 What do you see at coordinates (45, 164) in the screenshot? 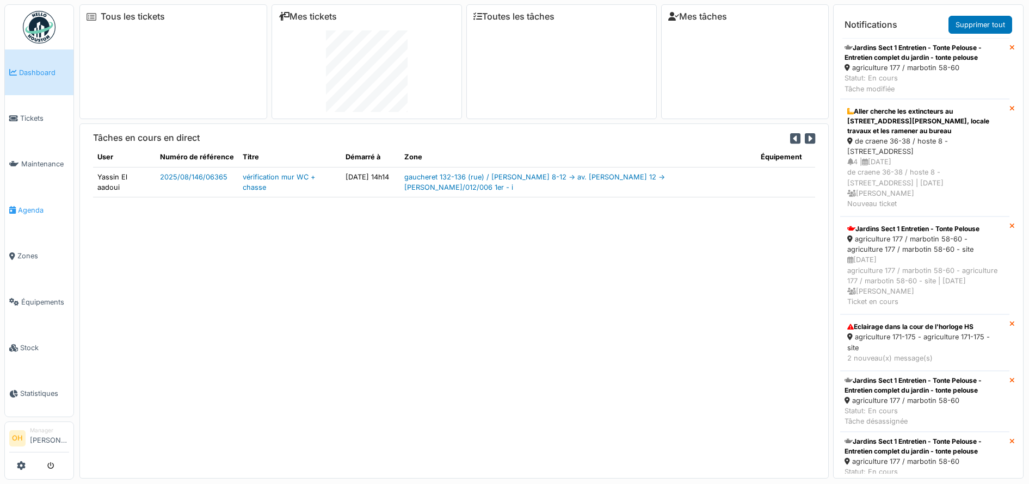
I see `span: Maintenance` at bounding box center [45, 164].